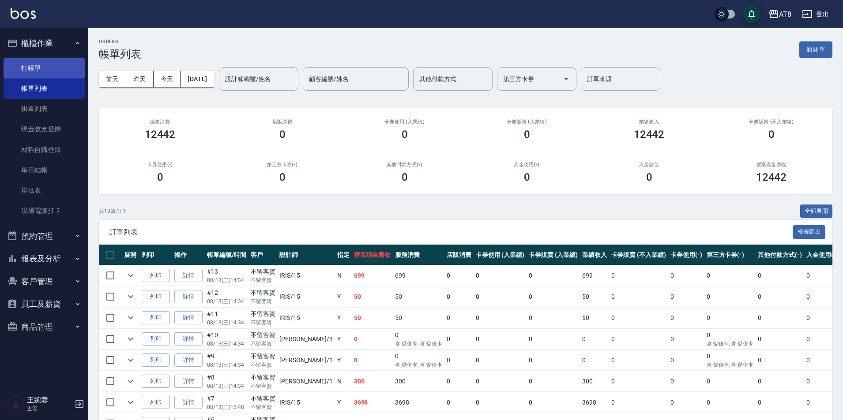  What do you see at coordinates (686, 255) in the screenshot?
I see `th: 卡券使用(-)` at bounding box center [686, 255].